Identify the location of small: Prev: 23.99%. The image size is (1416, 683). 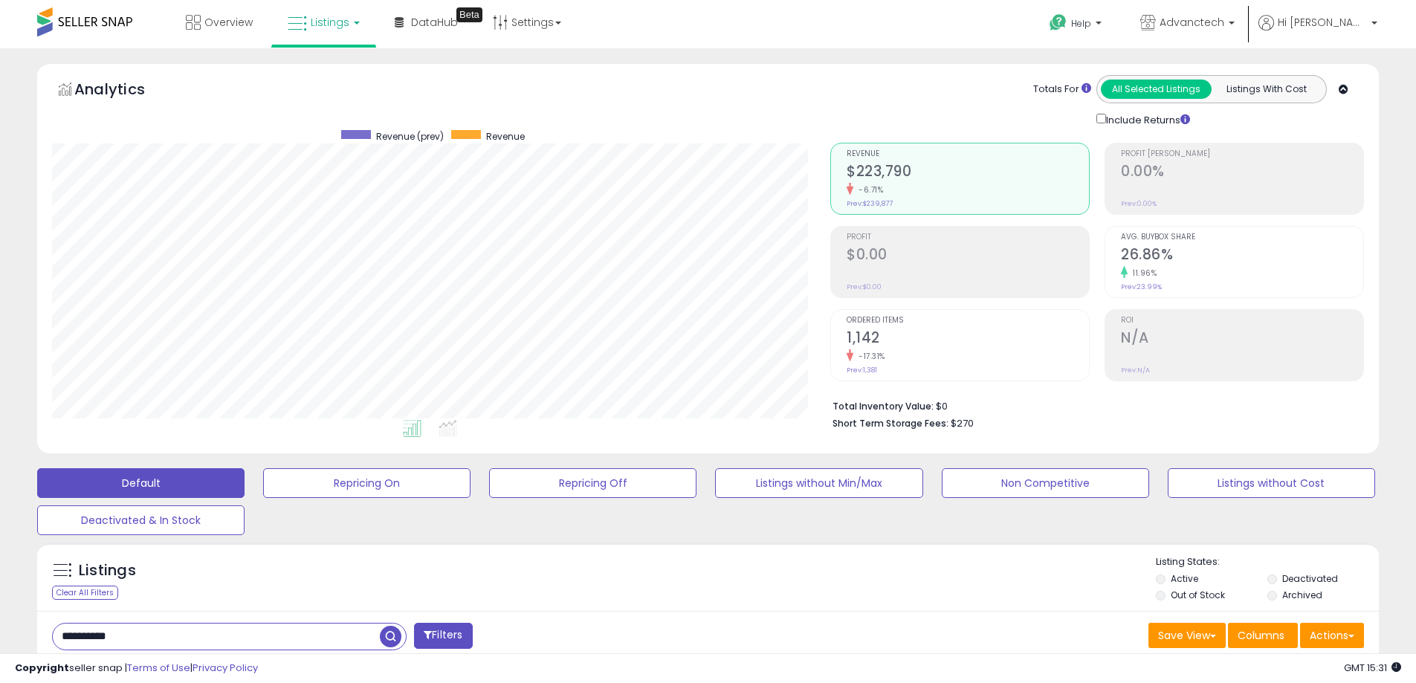
(1141, 287).